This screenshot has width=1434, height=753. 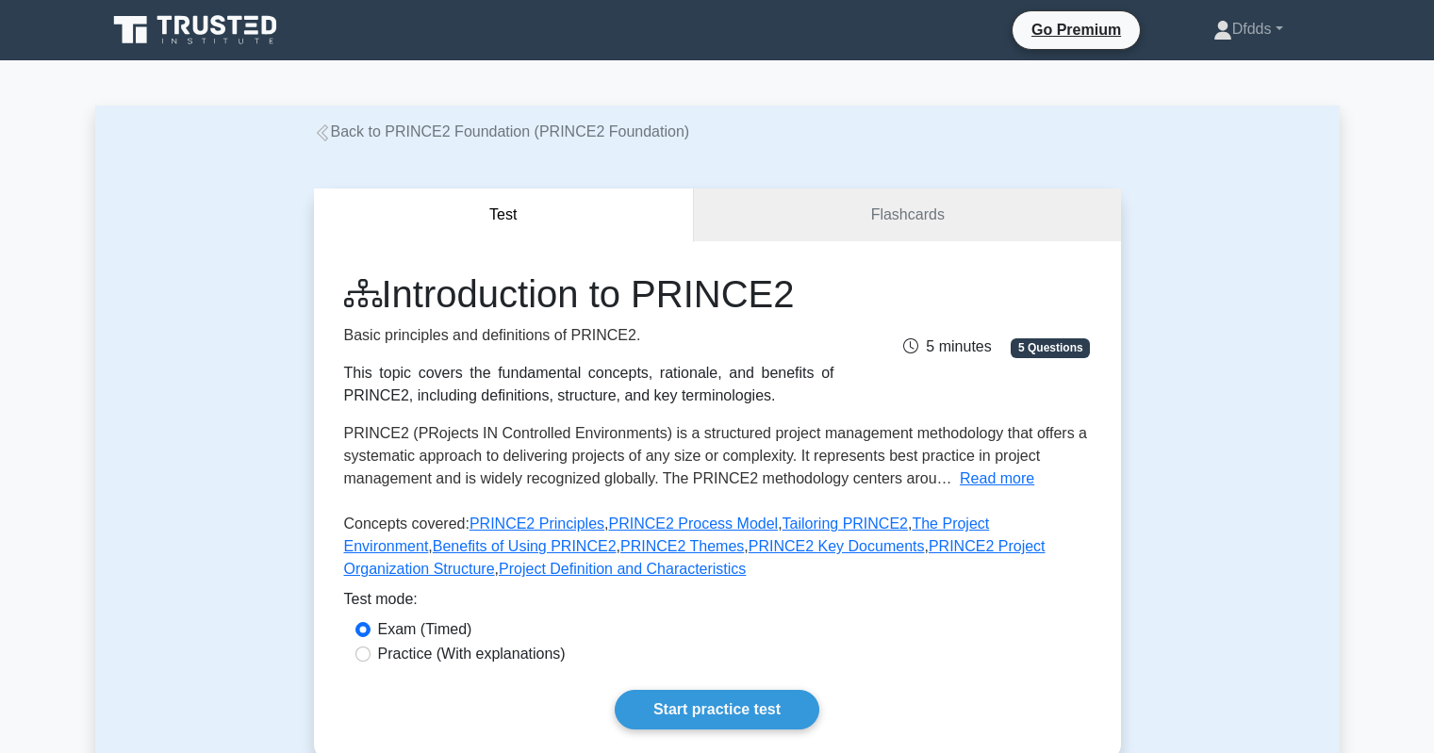 I want to click on a: PRINCE2 Themes, so click(x=682, y=546).